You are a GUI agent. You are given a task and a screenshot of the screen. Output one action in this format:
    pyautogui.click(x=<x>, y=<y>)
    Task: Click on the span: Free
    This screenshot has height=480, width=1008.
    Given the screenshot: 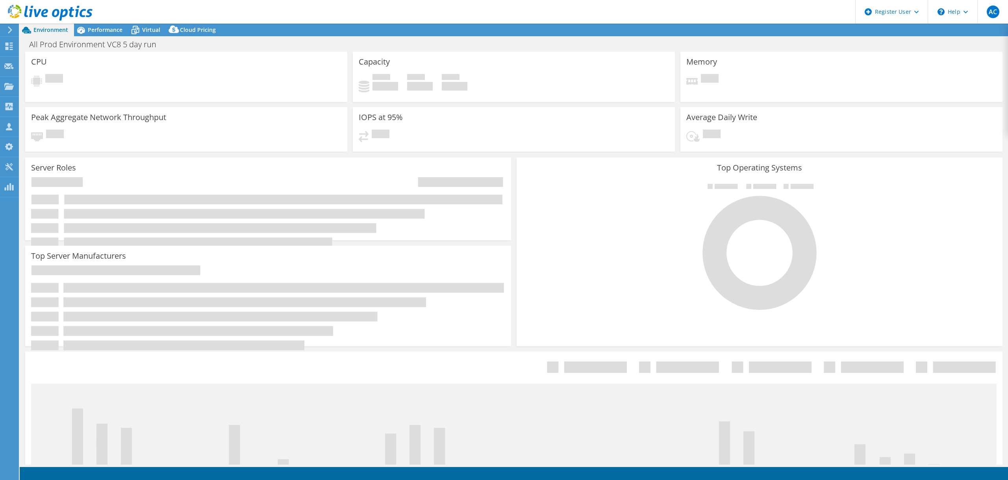 What is the action you would take?
    pyautogui.click(x=416, y=78)
    